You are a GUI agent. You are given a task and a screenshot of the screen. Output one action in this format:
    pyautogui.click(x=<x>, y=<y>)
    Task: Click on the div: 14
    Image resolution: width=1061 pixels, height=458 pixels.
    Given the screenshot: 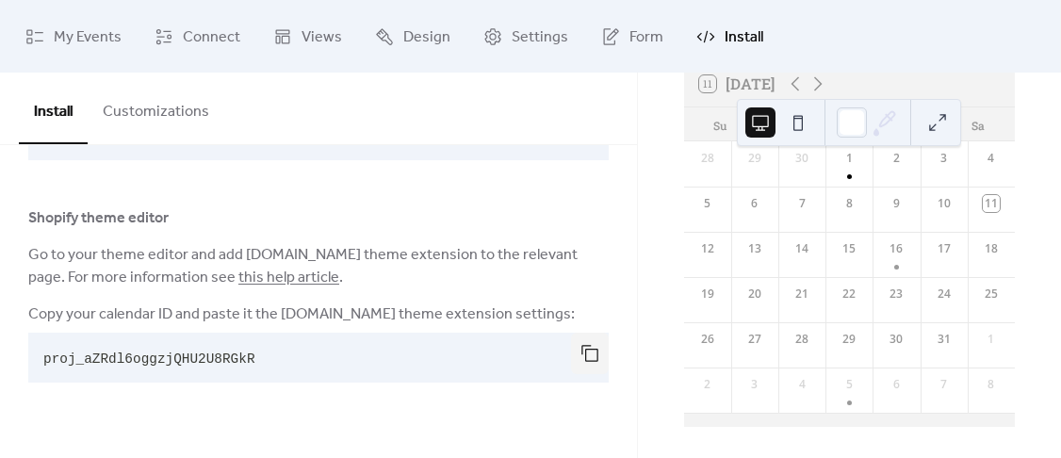 What is the action you would take?
    pyautogui.click(x=802, y=249)
    